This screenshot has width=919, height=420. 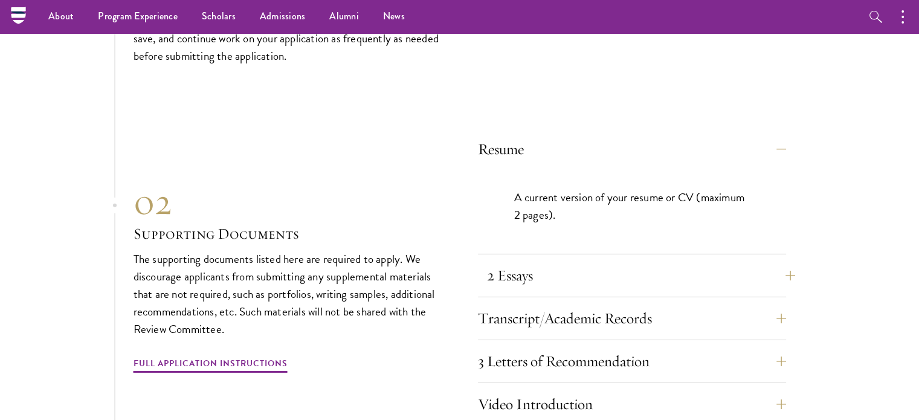 I want to click on div: 02, so click(x=288, y=202).